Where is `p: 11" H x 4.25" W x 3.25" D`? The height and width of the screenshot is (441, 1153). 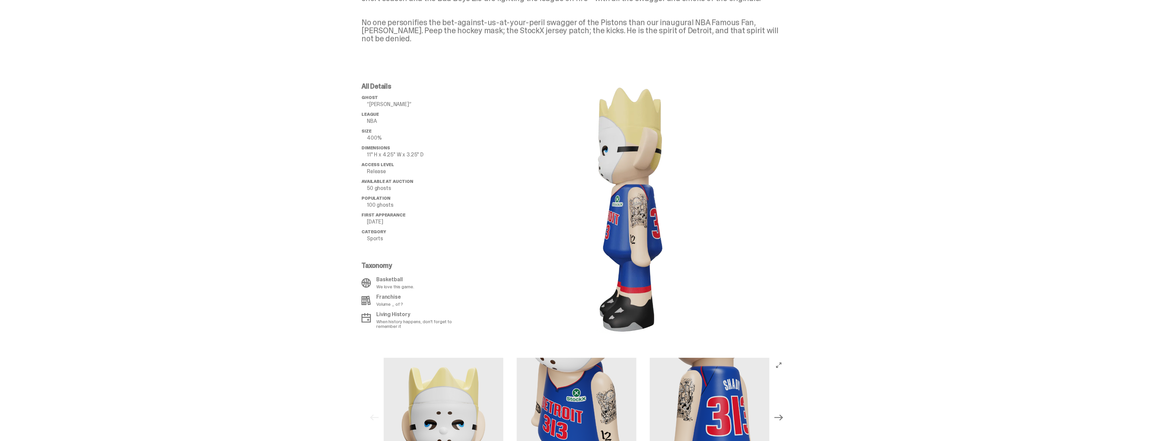 p: 11" H x 4.25" W x 3.25" D is located at coordinates (418, 155).